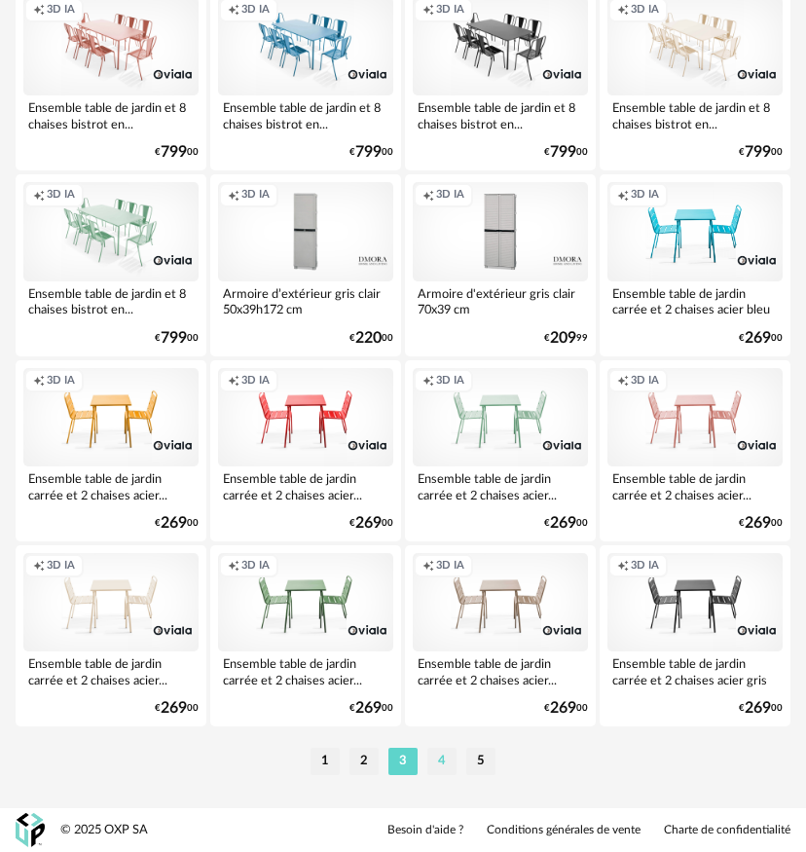 Image resolution: width=806 pixels, height=852 pixels. What do you see at coordinates (403, 761) in the screenshot?
I see `li: 3` at bounding box center [403, 761].